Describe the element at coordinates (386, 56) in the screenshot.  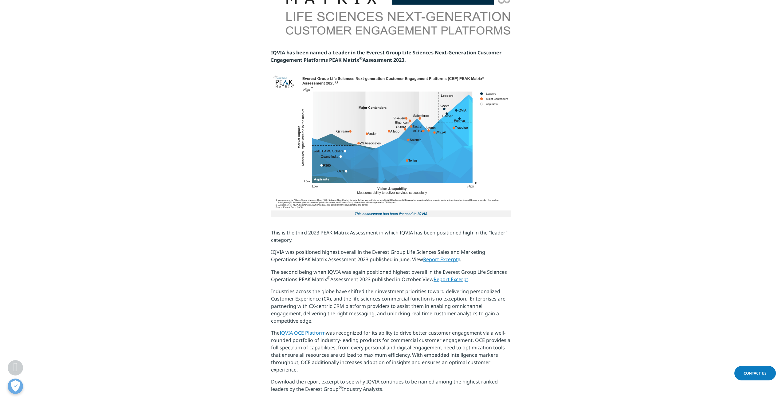
I see `strong: IQVIA has been named a Leader in the Everest Group Life Sciences Next-Generation Customer Engagem...` at that location.